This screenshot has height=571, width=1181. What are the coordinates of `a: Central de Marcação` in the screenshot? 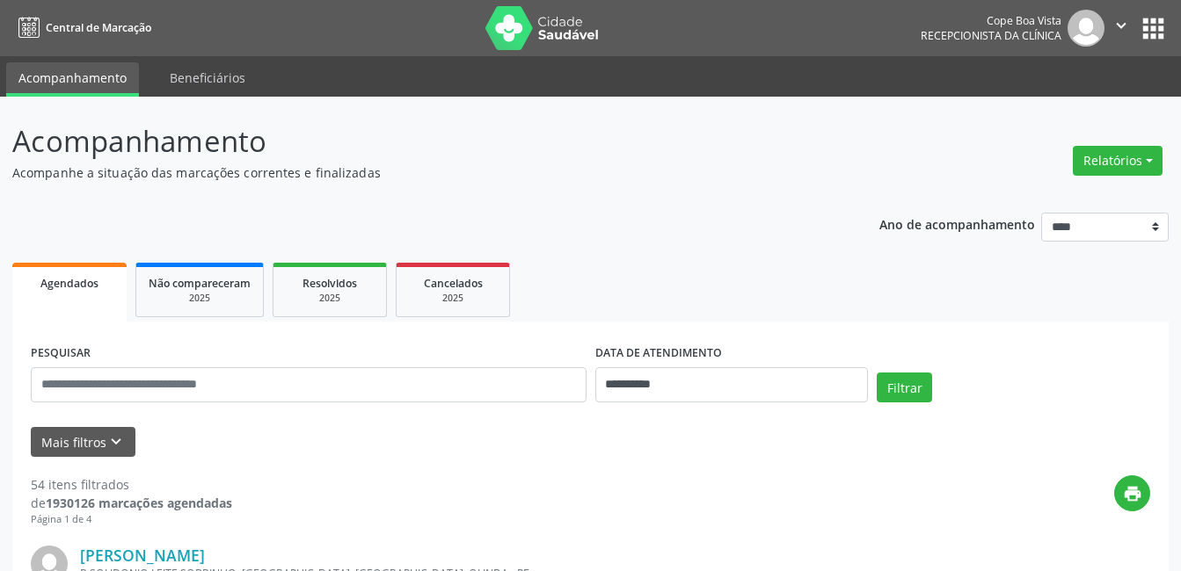 It's located at (82, 27).